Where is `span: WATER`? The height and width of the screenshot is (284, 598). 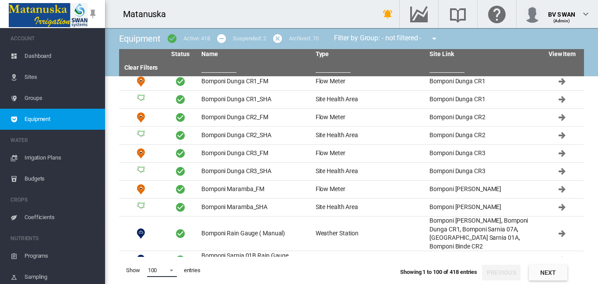
span: WATER is located at coordinates (54, 140).